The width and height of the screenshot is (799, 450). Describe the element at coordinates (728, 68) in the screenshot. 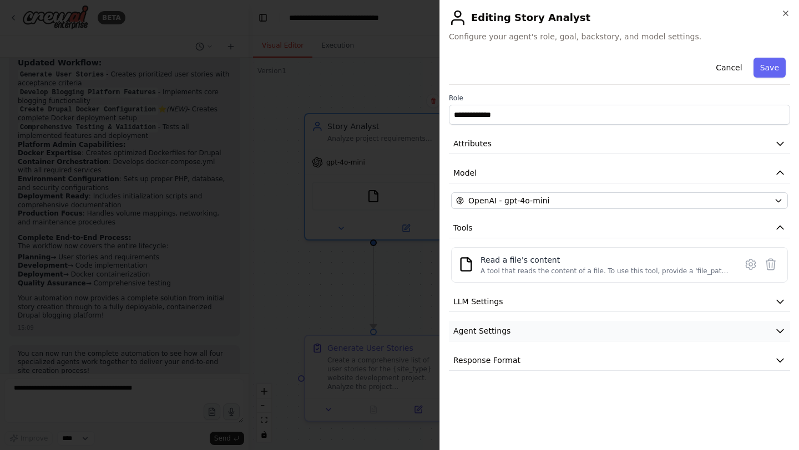

I see `button: Cancel` at that location.